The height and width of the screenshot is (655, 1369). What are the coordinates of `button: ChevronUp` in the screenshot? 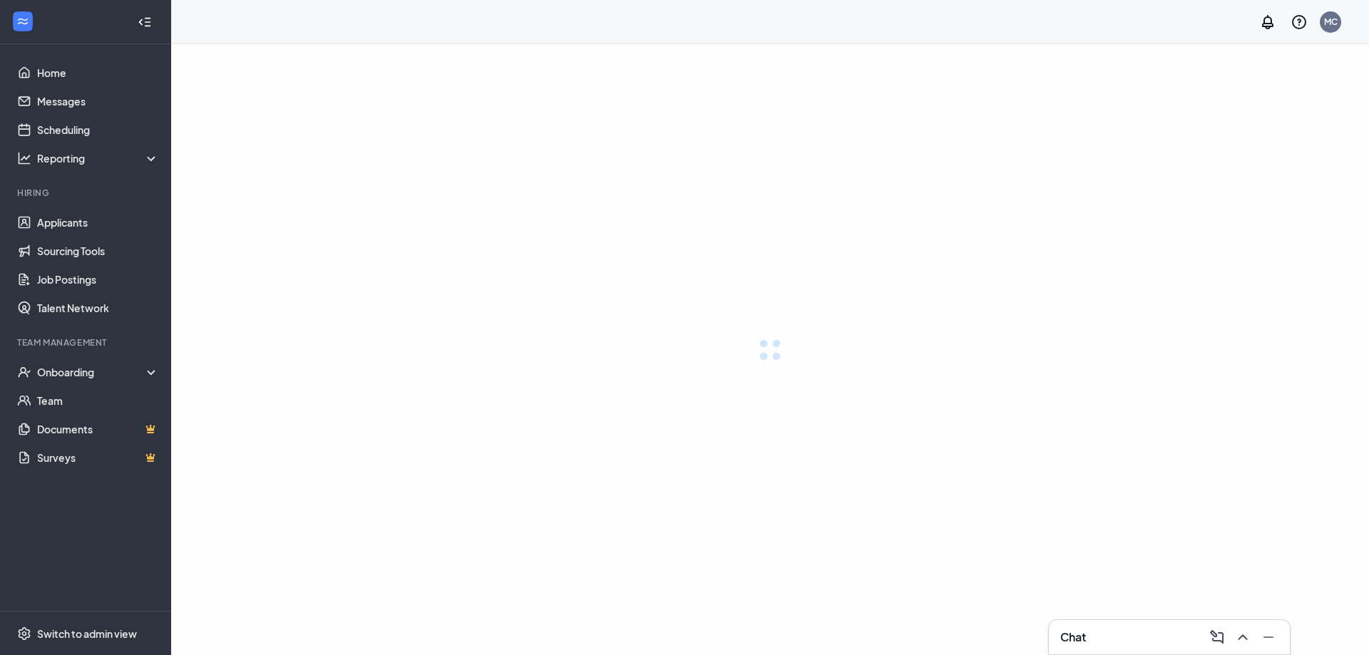 It's located at (1241, 637).